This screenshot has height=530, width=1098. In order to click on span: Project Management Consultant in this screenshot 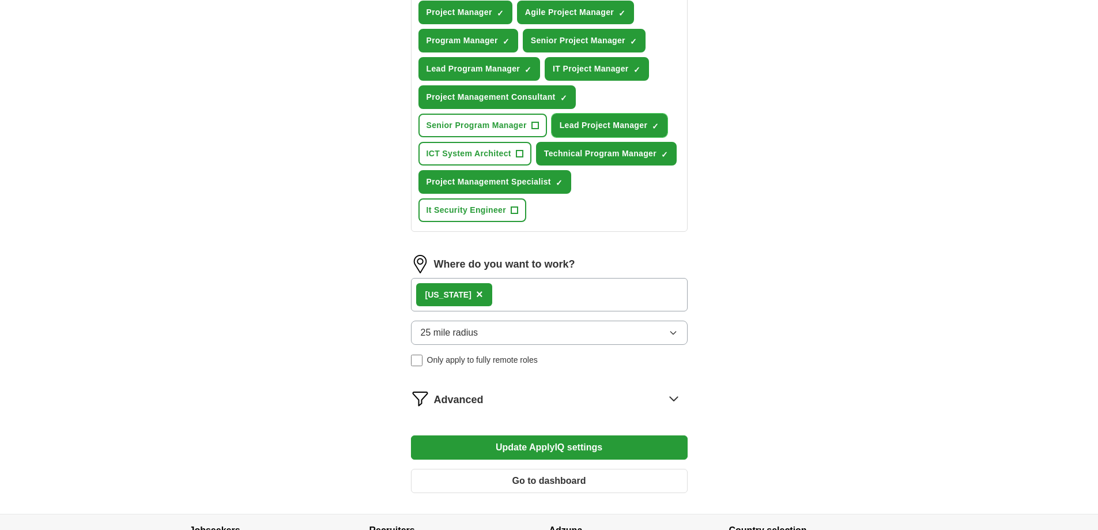, I will do `click(491, 97)`.